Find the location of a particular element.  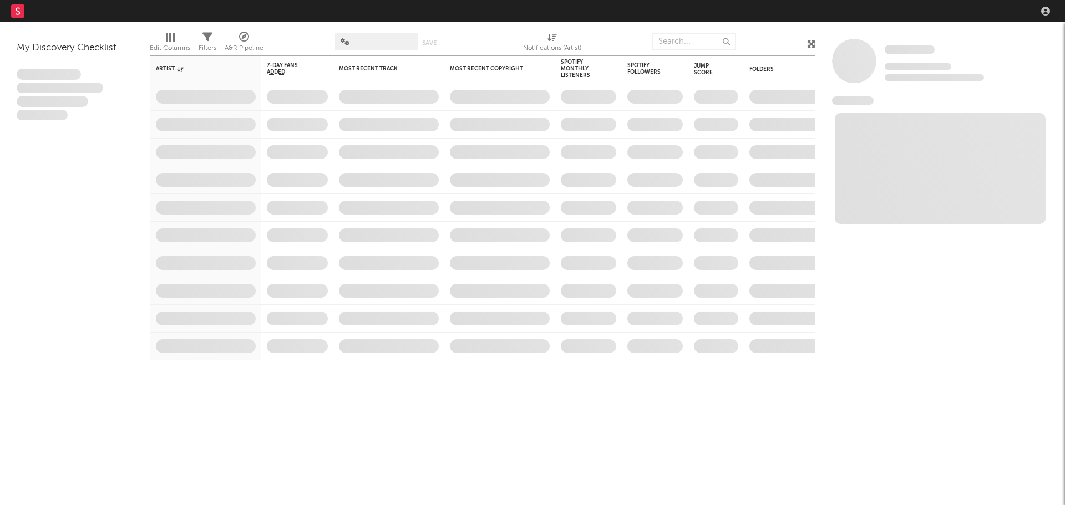

div: Most Recent Copyright is located at coordinates (491, 69).